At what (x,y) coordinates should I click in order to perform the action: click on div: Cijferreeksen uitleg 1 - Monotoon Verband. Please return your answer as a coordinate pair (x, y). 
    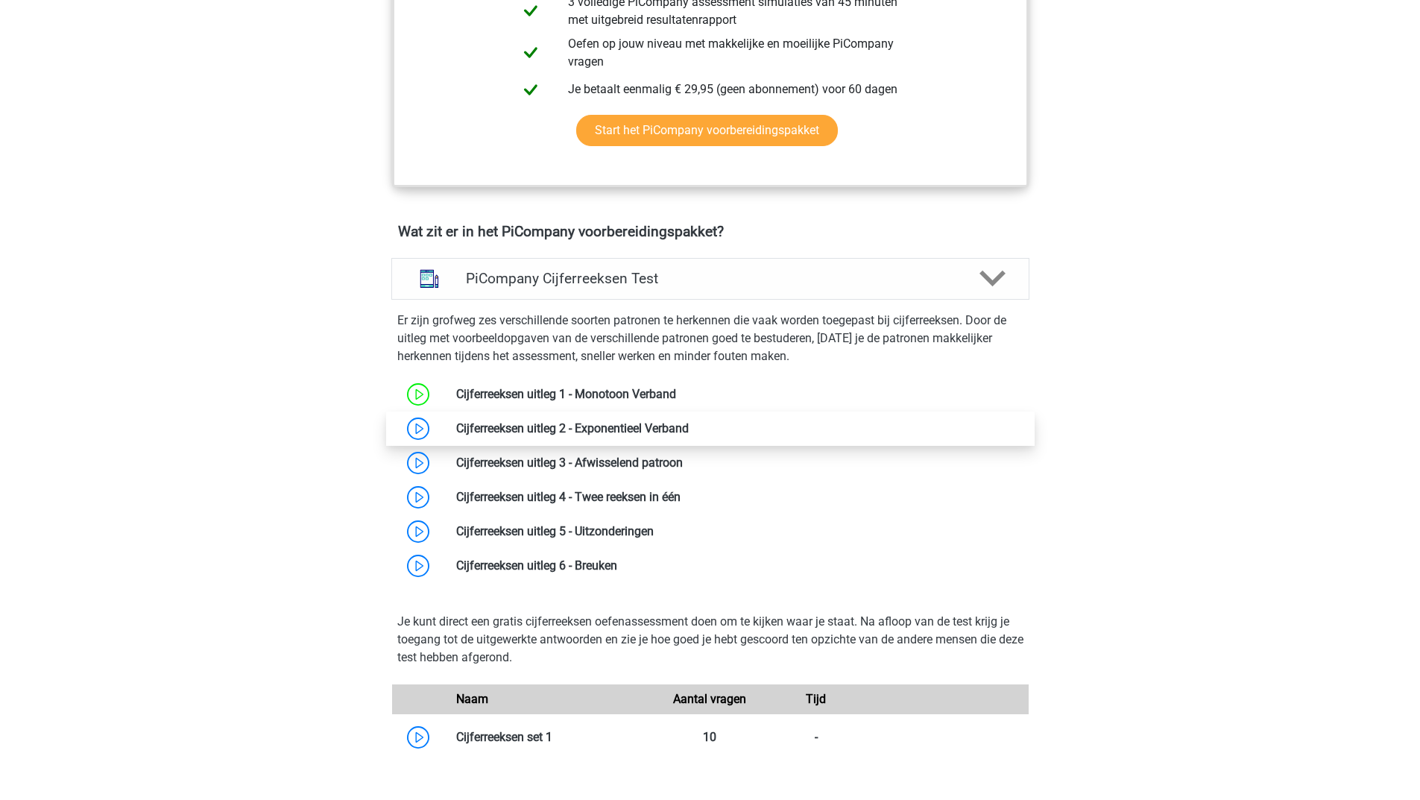
    Looking at the image, I should click on (737, 394).